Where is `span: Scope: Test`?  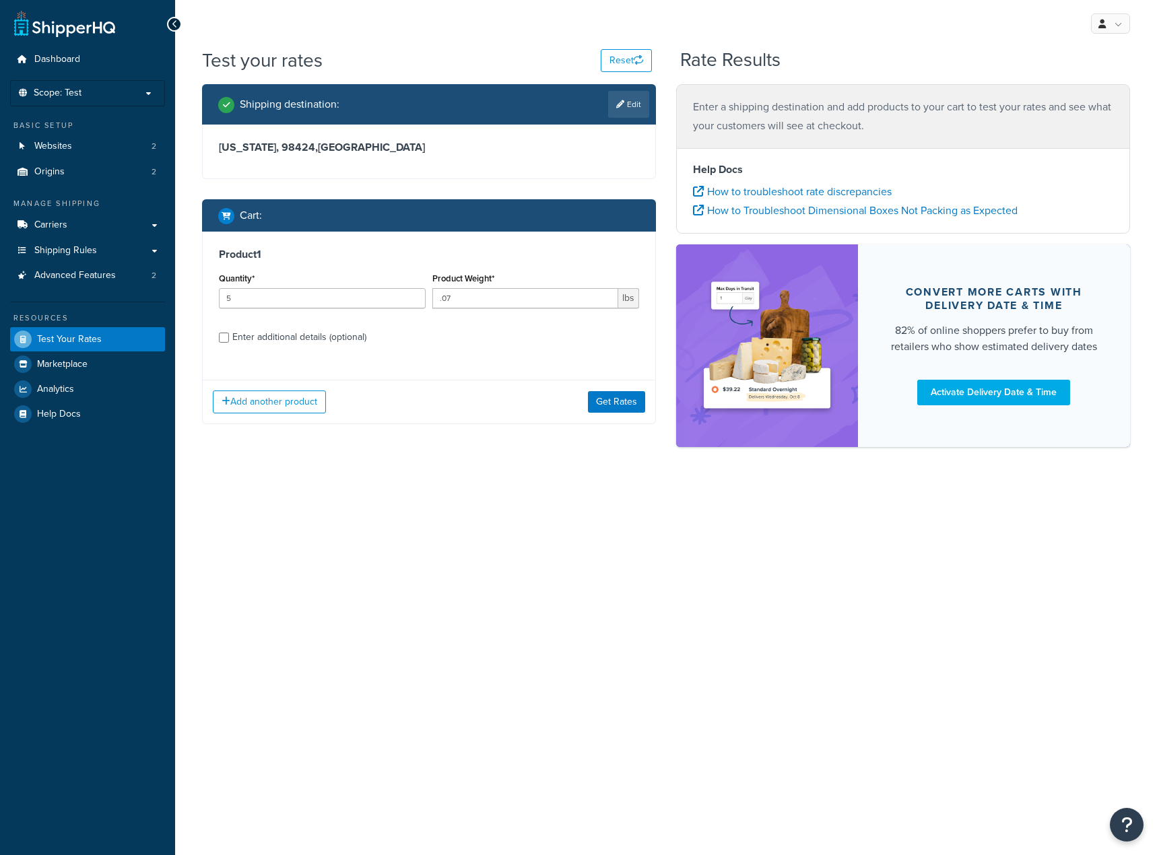
span: Scope: Test is located at coordinates (57, 93).